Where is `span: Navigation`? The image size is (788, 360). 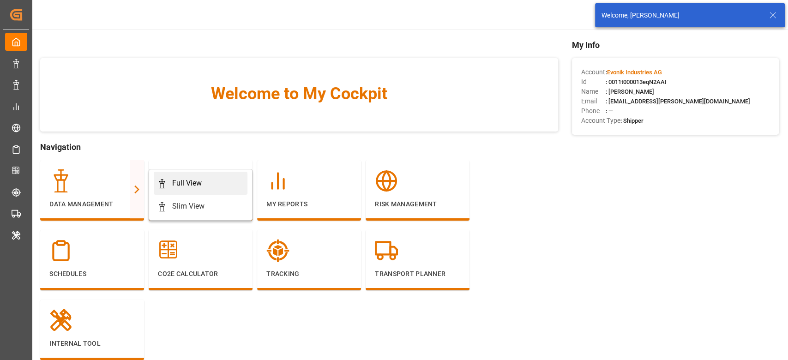
span: Navigation is located at coordinates (299, 147).